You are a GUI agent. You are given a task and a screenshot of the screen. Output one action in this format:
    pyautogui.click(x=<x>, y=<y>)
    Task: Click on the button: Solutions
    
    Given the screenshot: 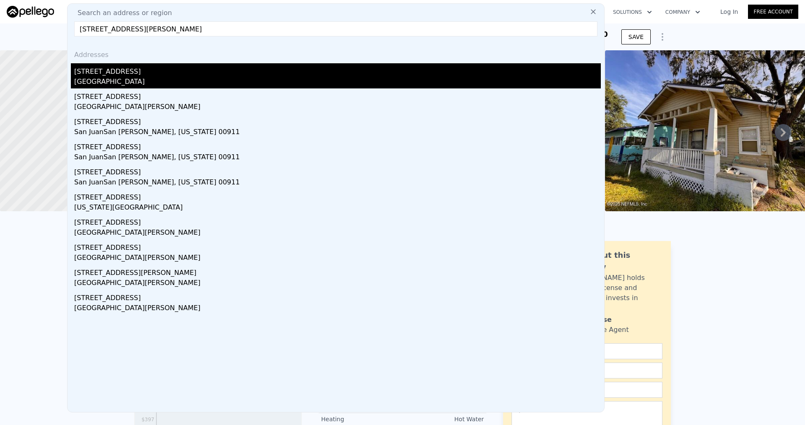 What is the action you would take?
    pyautogui.click(x=632, y=12)
    